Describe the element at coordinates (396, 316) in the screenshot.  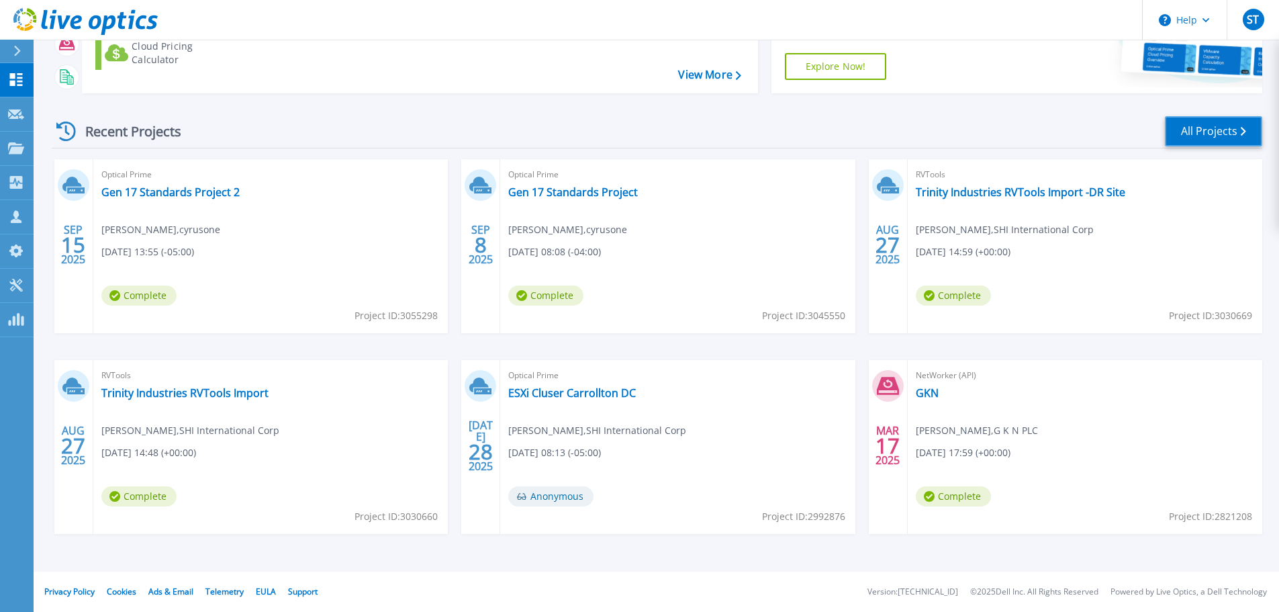
I see `span: Project ID: 3055298` at that location.